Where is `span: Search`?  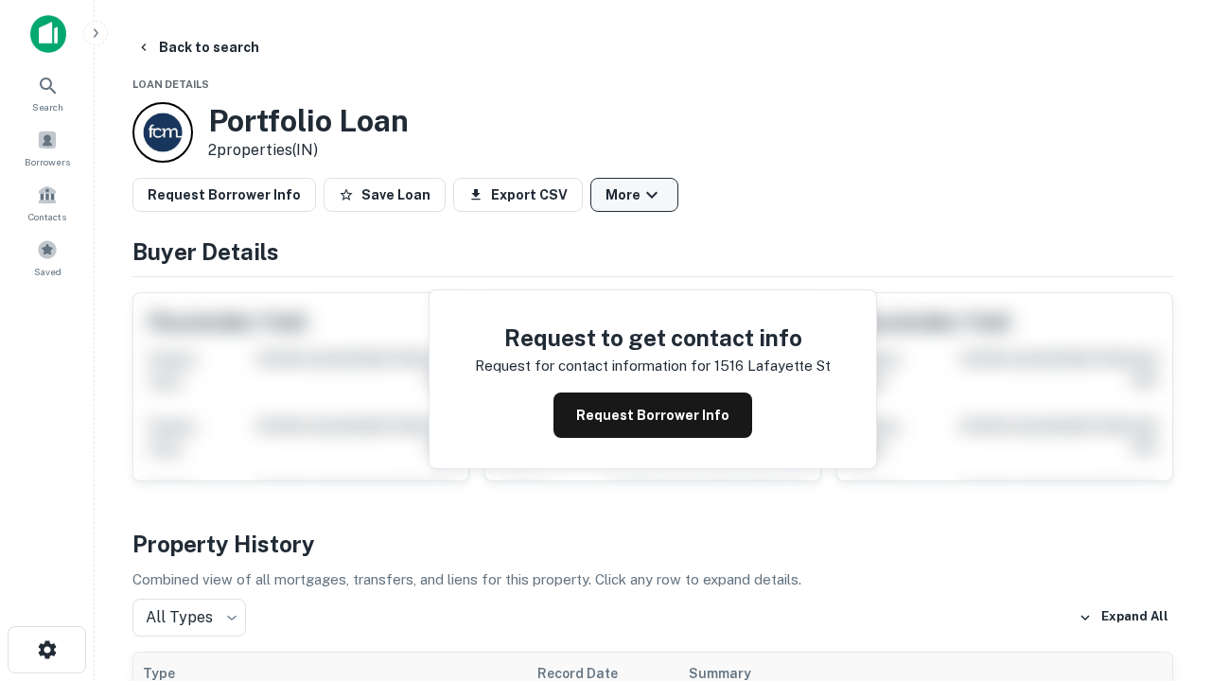
span: Search is located at coordinates (47, 107).